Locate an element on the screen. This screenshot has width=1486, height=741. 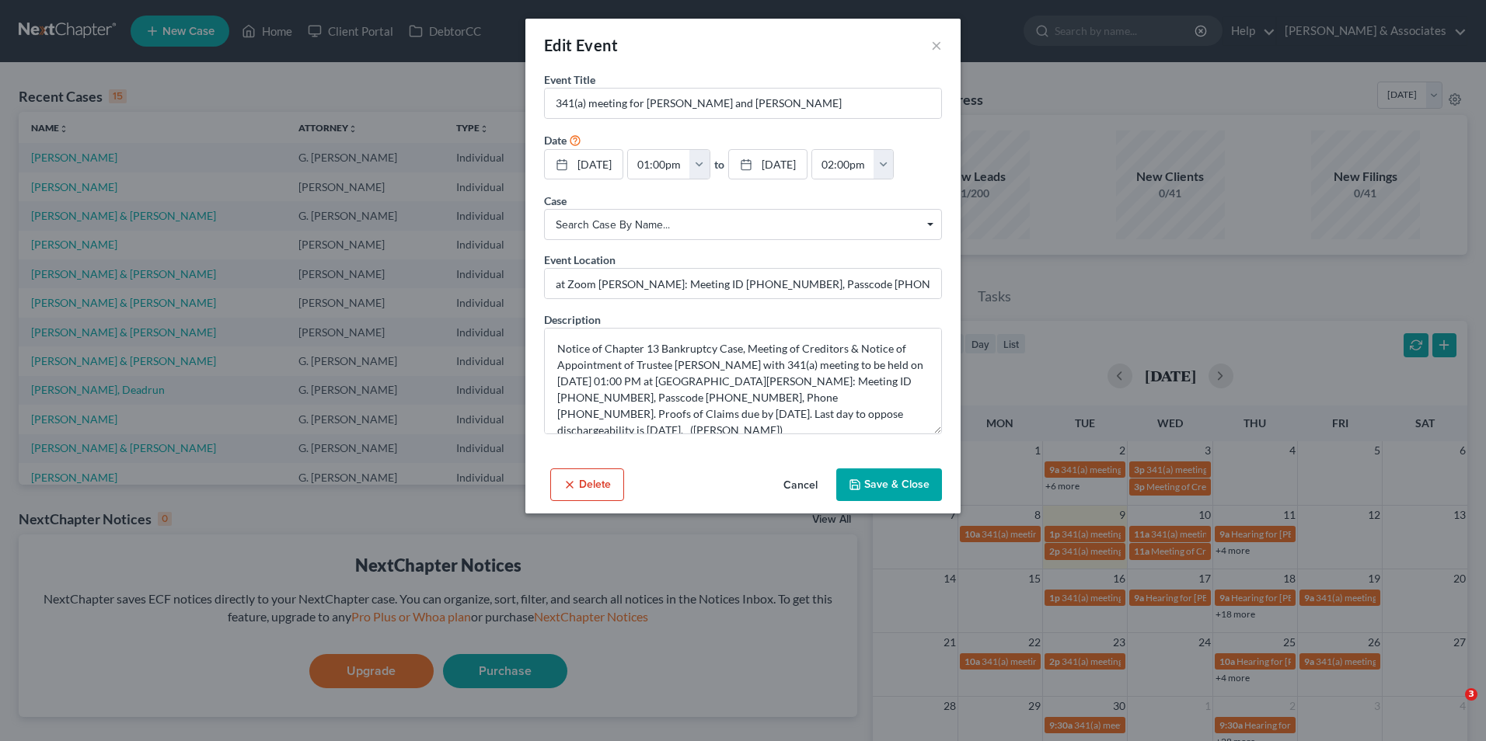
span: 3 is located at coordinates (1471, 695).